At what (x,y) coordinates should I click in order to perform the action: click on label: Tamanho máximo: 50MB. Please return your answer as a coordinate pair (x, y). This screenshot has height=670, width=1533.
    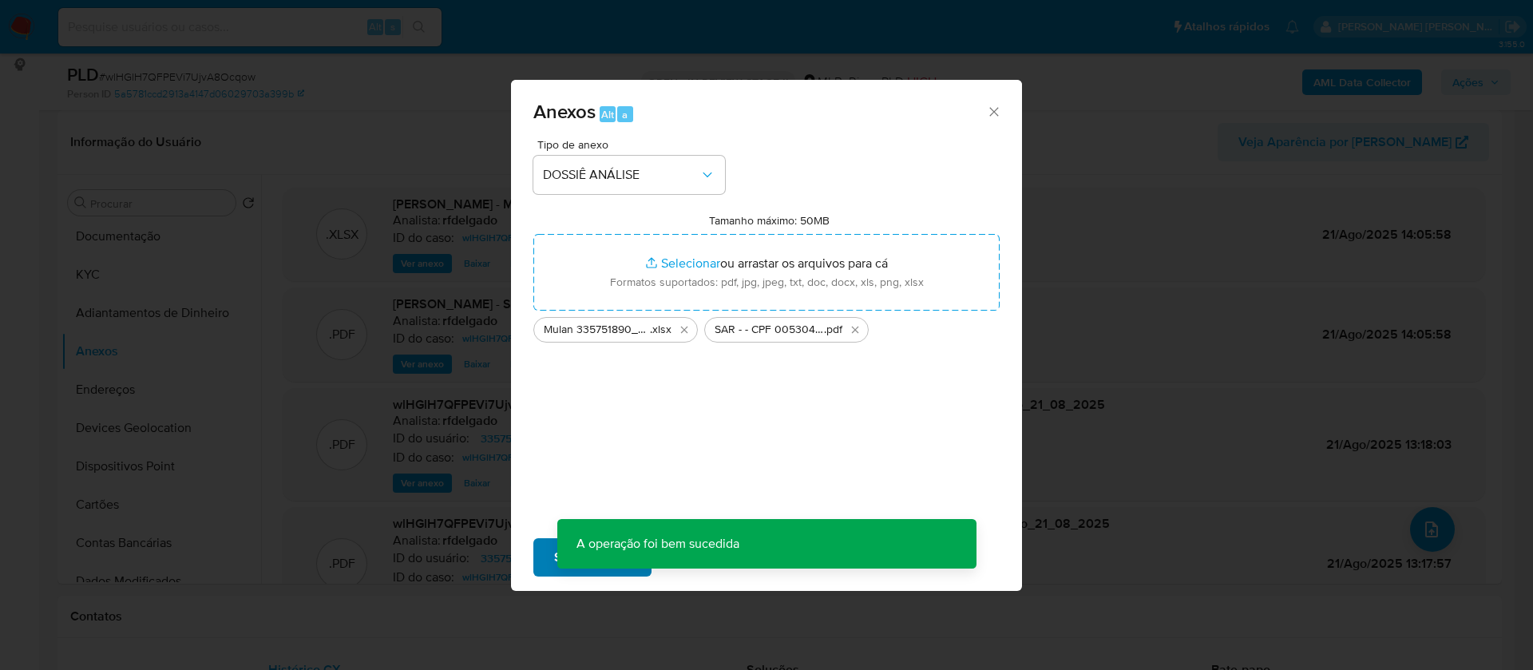
    Looking at the image, I should click on (769, 220).